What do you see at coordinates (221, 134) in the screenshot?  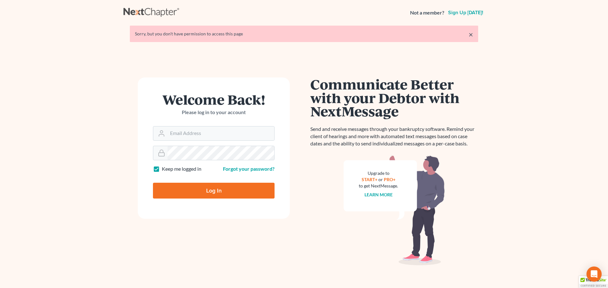 I see `input: Email Address` at bounding box center [221, 134].